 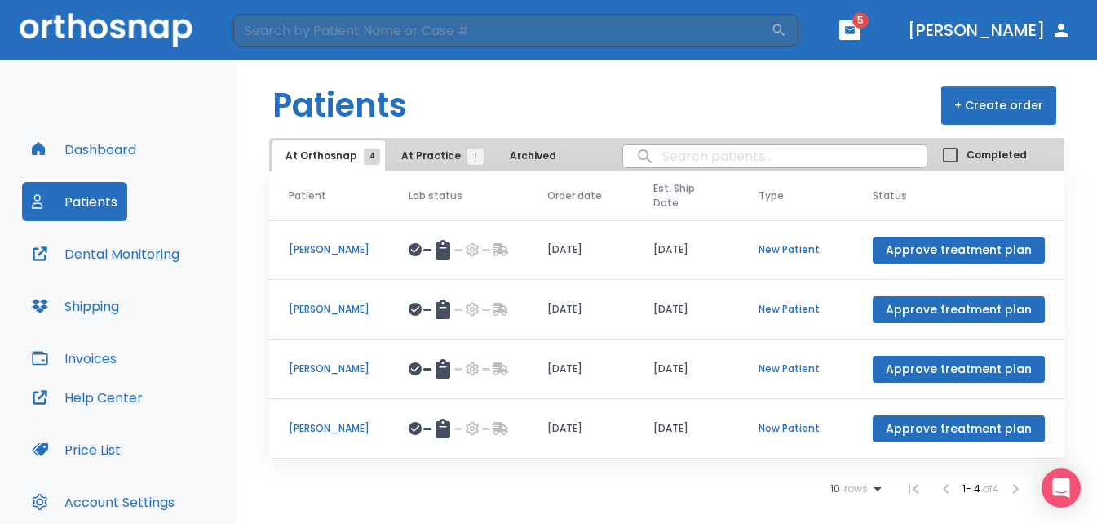 What do you see at coordinates (105, 254) in the screenshot?
I see `a: Dental Monitoring` at bounding box center [105, 254].